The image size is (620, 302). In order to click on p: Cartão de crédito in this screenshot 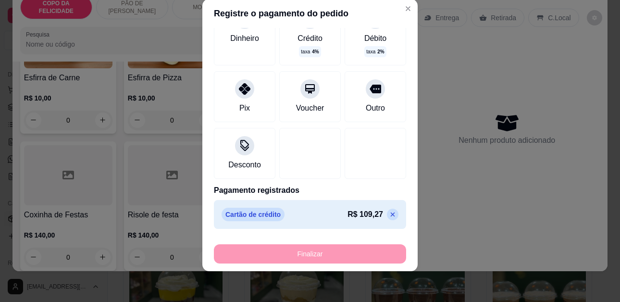, I will do `click(253, 214)`.